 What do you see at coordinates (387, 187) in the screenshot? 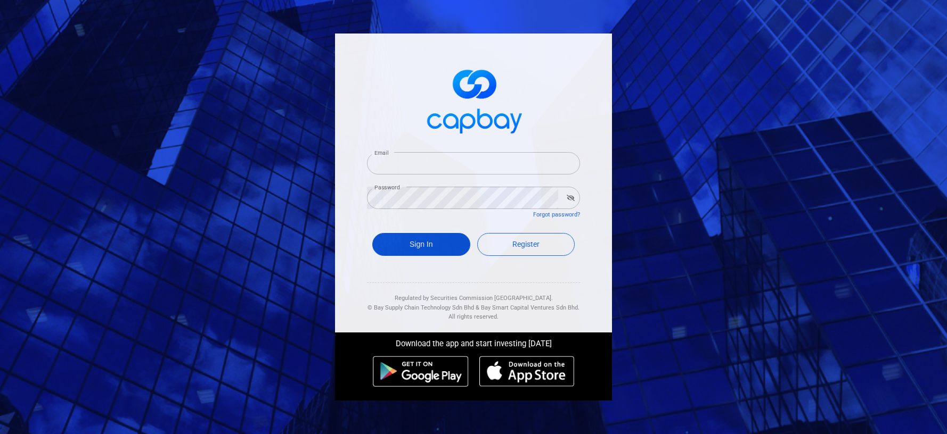
I see `label: Password` at bounding box center [387, 187].